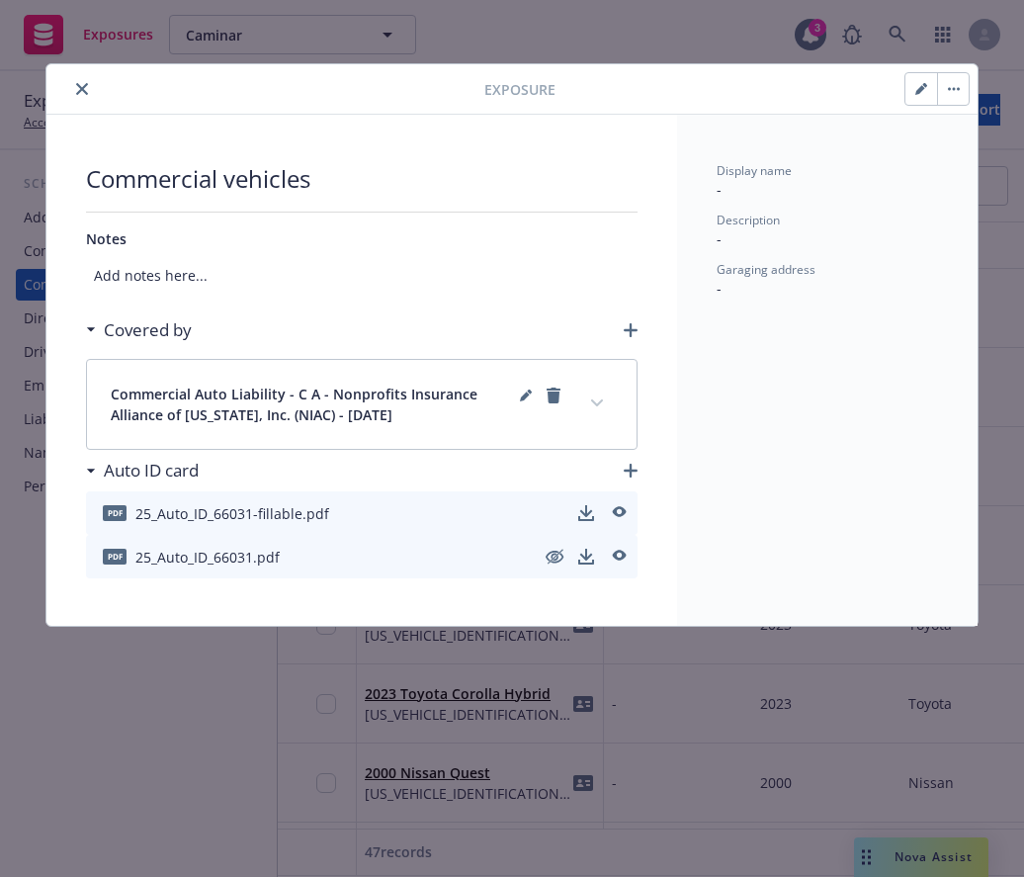 This screenshot has width=1024, height=877. What do you see at coordinates (362, 179) in the screenshot?
I see `span: Commercial vehicles` at bounding box center [362, 179].